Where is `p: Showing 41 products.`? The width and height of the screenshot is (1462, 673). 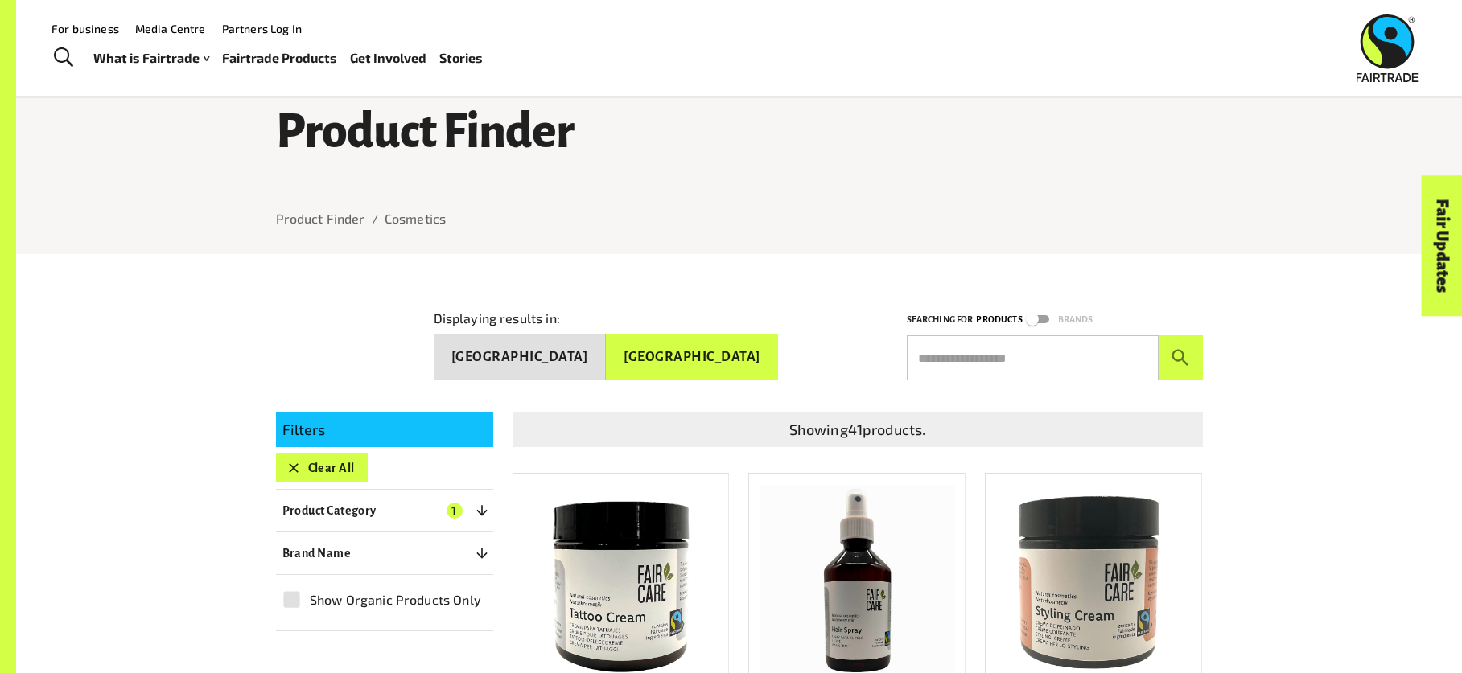 p: Showing 41 products. is located at coordinates (858, 430).